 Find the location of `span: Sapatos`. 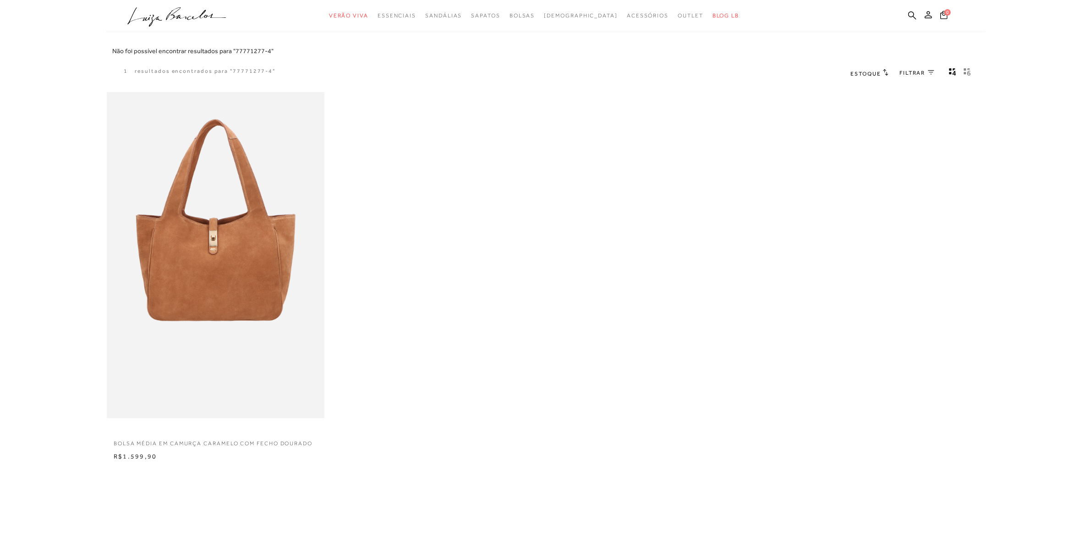

span: Sapatos is located at coordinates (485, 16).